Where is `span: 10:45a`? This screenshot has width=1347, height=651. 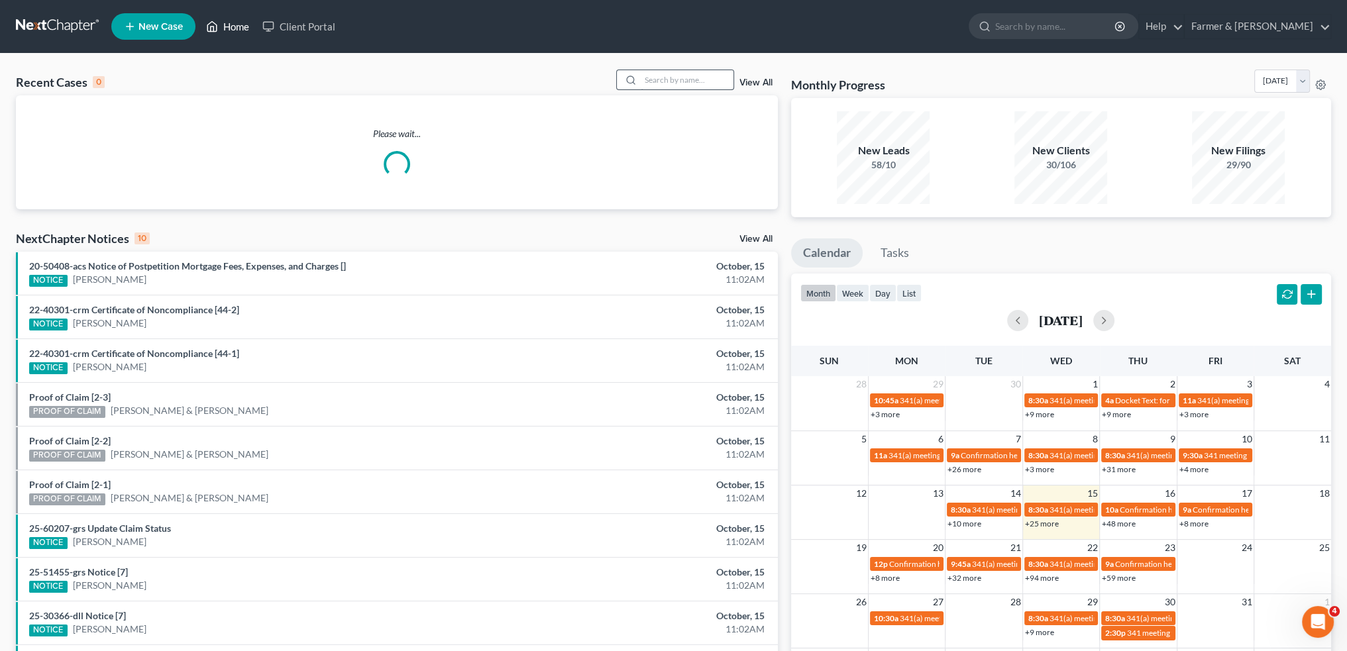
span: 10:45a is located at coordinates (886, 400).